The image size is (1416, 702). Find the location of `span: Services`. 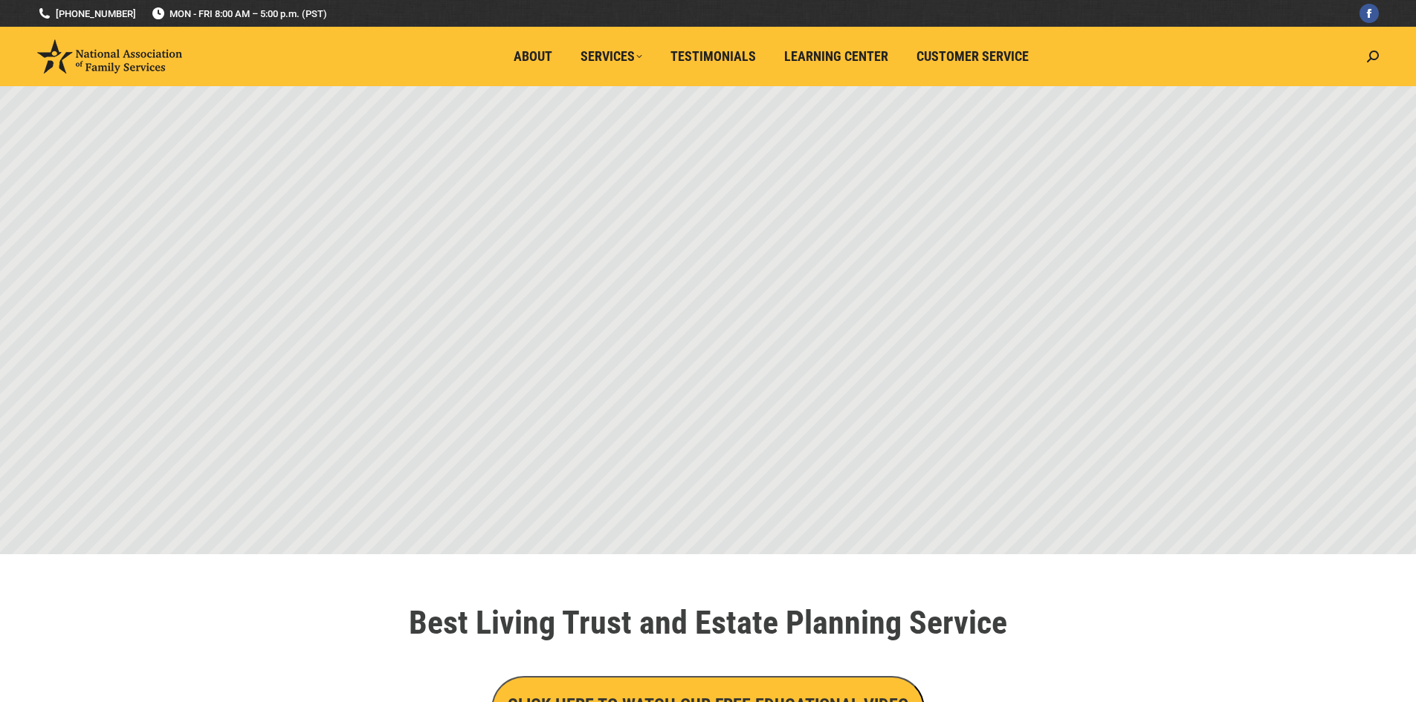

span: Services is located at coordinates (611, 56).